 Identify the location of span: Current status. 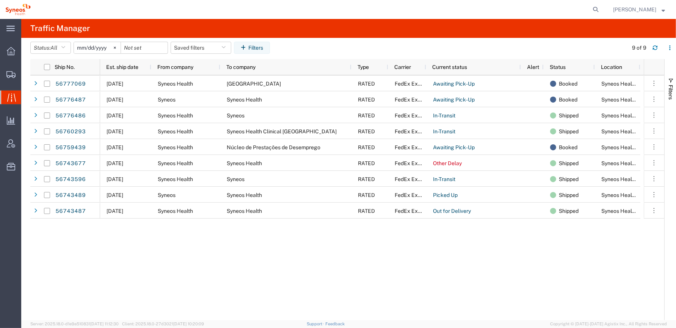
(449, 67).